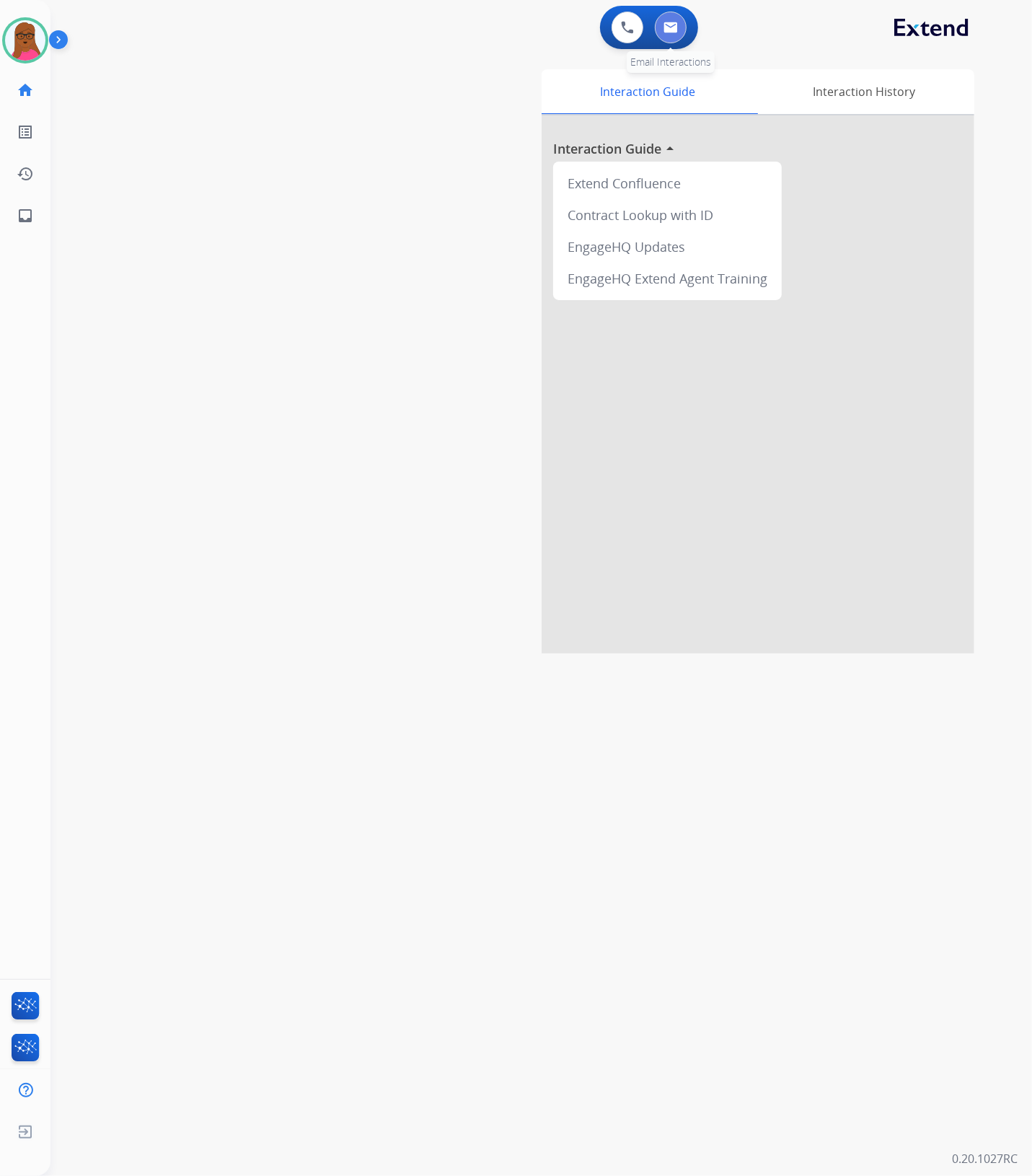 The image size is (1032, 1176). Describe the element at coordinates (667, 183) in the screenshot. I see `div: Extend Confluence` at that location.